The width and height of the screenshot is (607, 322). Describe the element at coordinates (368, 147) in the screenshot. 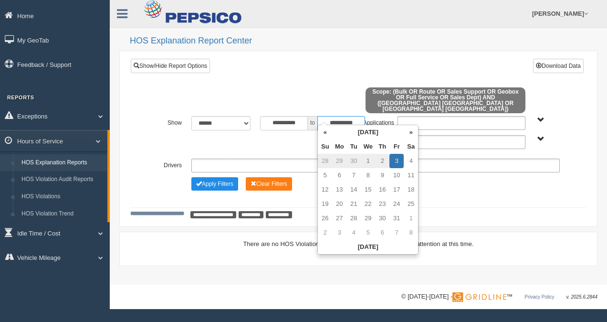

I see `th: We` at that location.